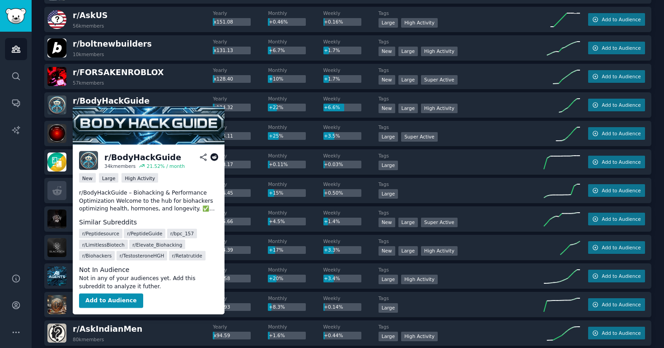 The image size is (664, 348). I want to click on span: +6.7%, so click(277, 50).